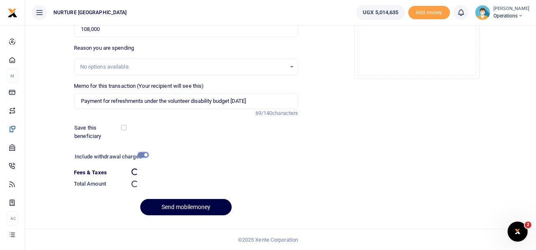  Describe the element at coordinates (528, 225) in the screenshot. I see `span: 2` at that location.